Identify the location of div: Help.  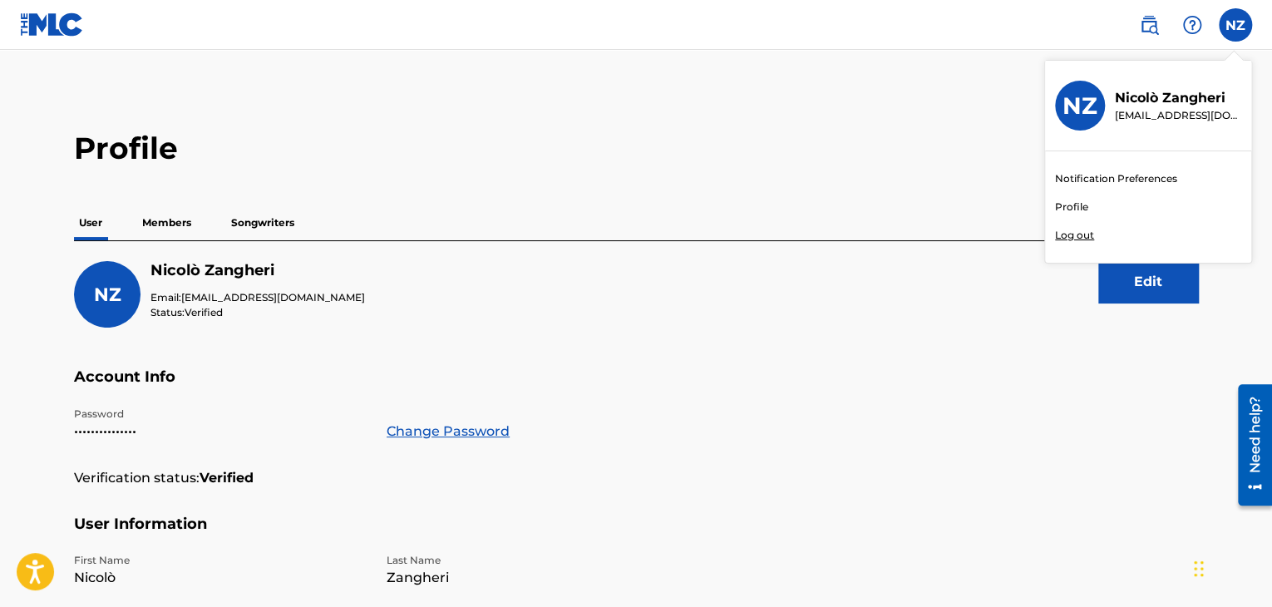
(1192, 25).